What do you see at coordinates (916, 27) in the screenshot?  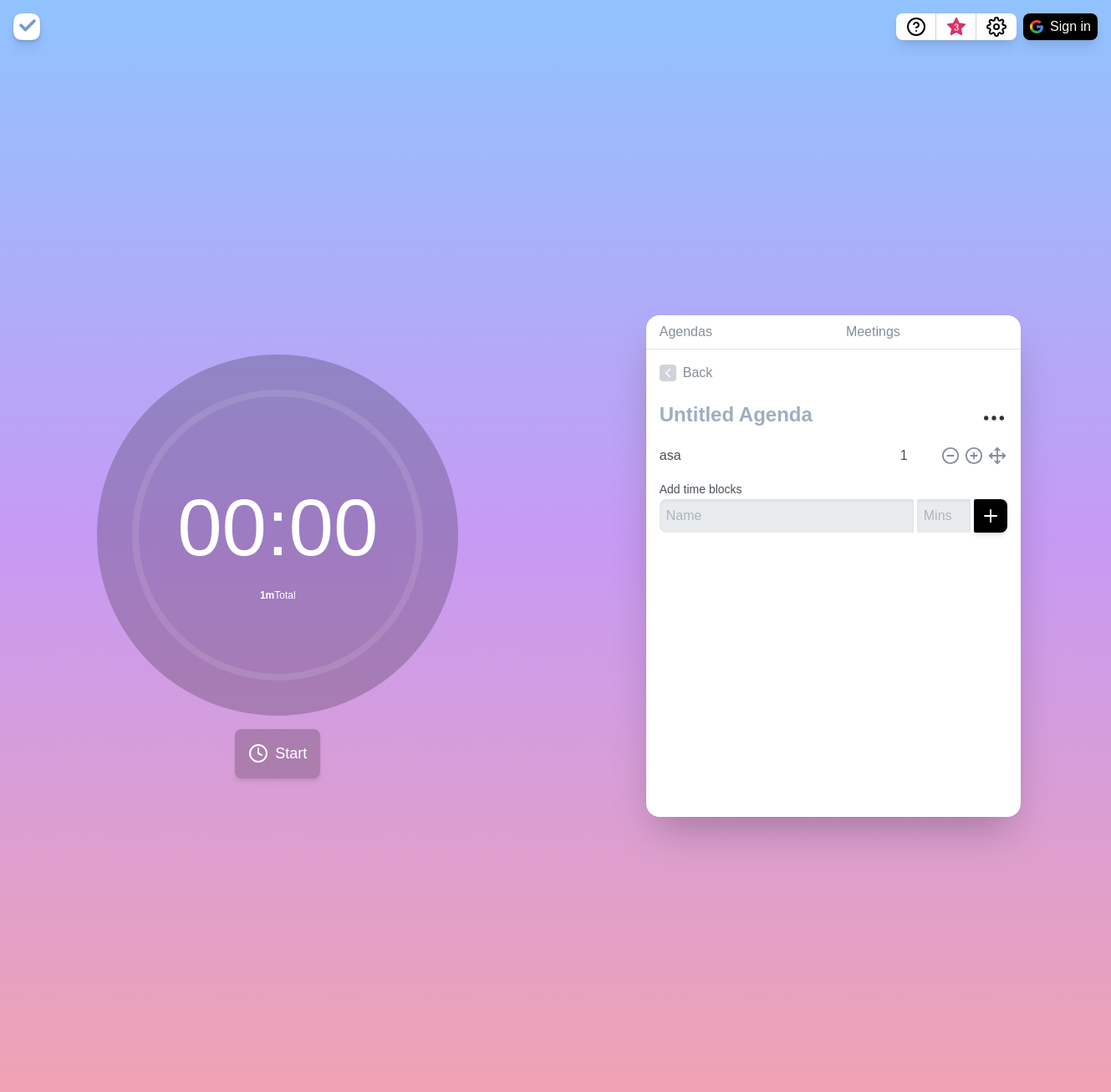 I see `button: Help` at bounding box center [916, 27].